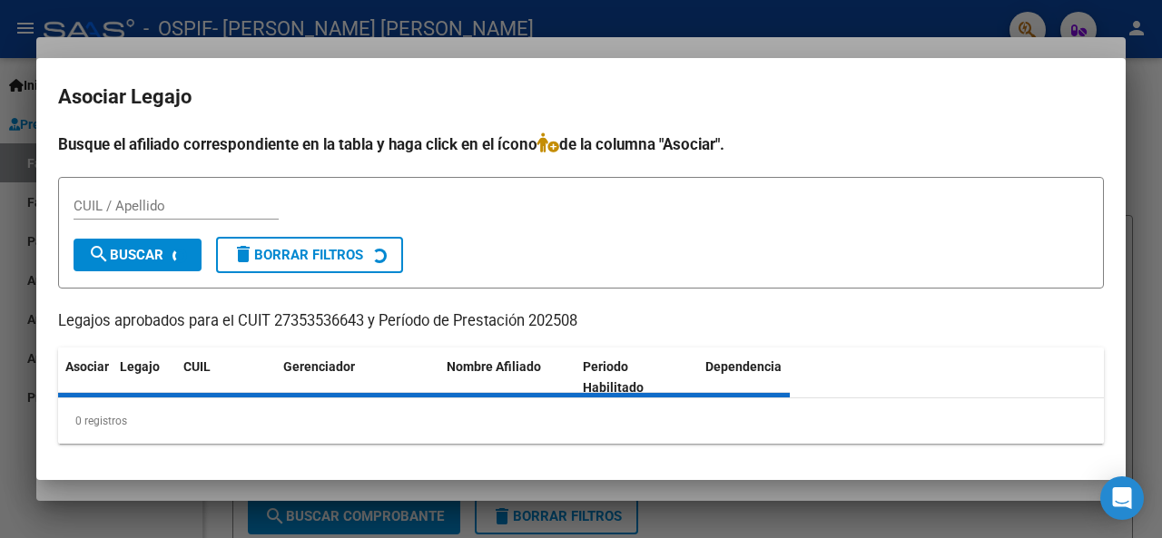 The height and width of the screenshot is (538, 1162). I want to click on span: Borrar Filtros, so click(298, 255).